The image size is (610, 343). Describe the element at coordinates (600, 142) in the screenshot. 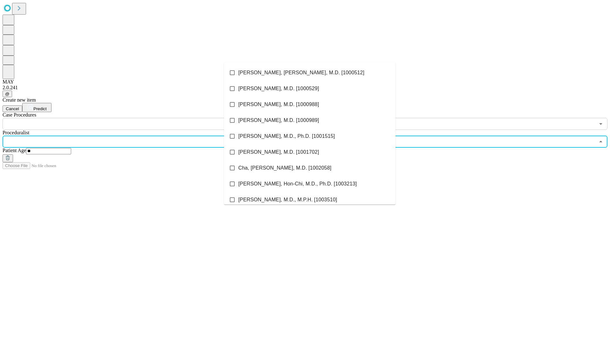

I see `button: Close` at that location.